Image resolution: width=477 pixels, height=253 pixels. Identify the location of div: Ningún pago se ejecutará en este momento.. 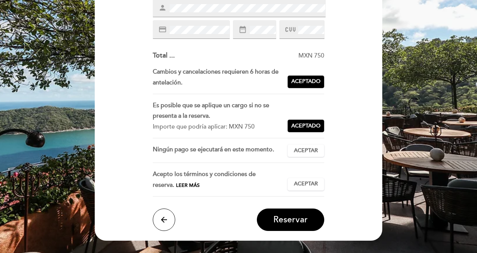
(220, 151).